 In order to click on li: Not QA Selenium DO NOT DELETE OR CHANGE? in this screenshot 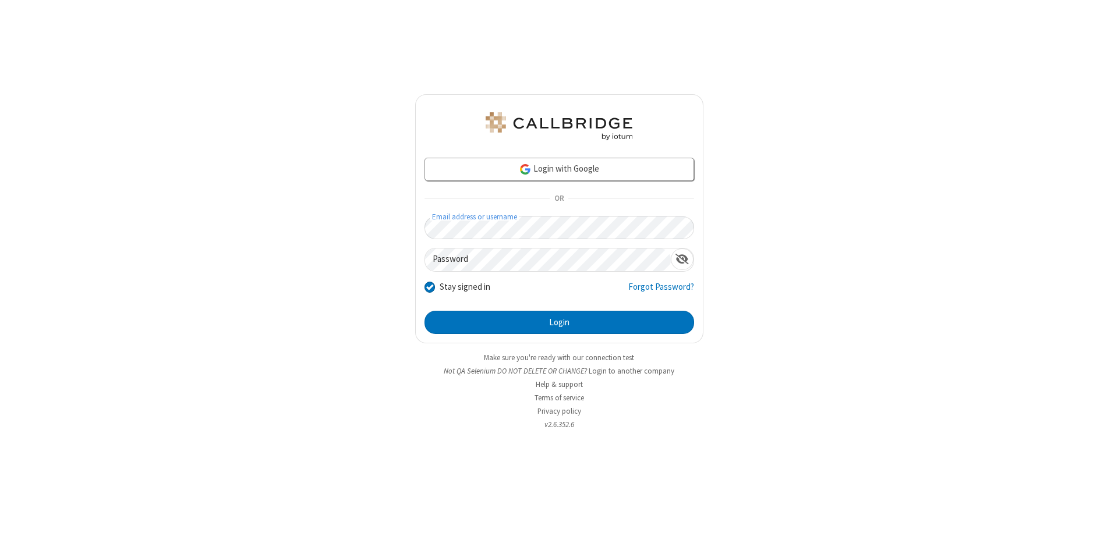, I will do `click(559, 371)`.